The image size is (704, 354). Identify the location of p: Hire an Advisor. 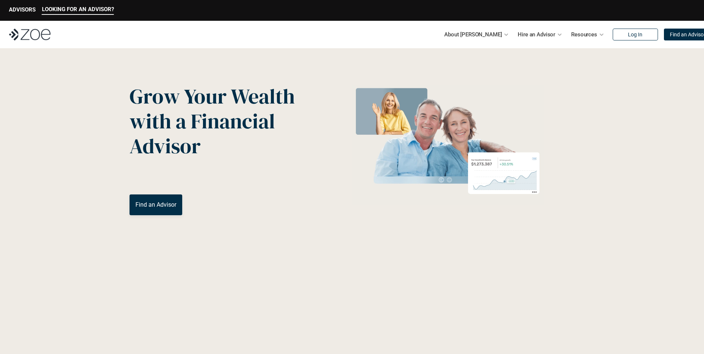
(537, 35).